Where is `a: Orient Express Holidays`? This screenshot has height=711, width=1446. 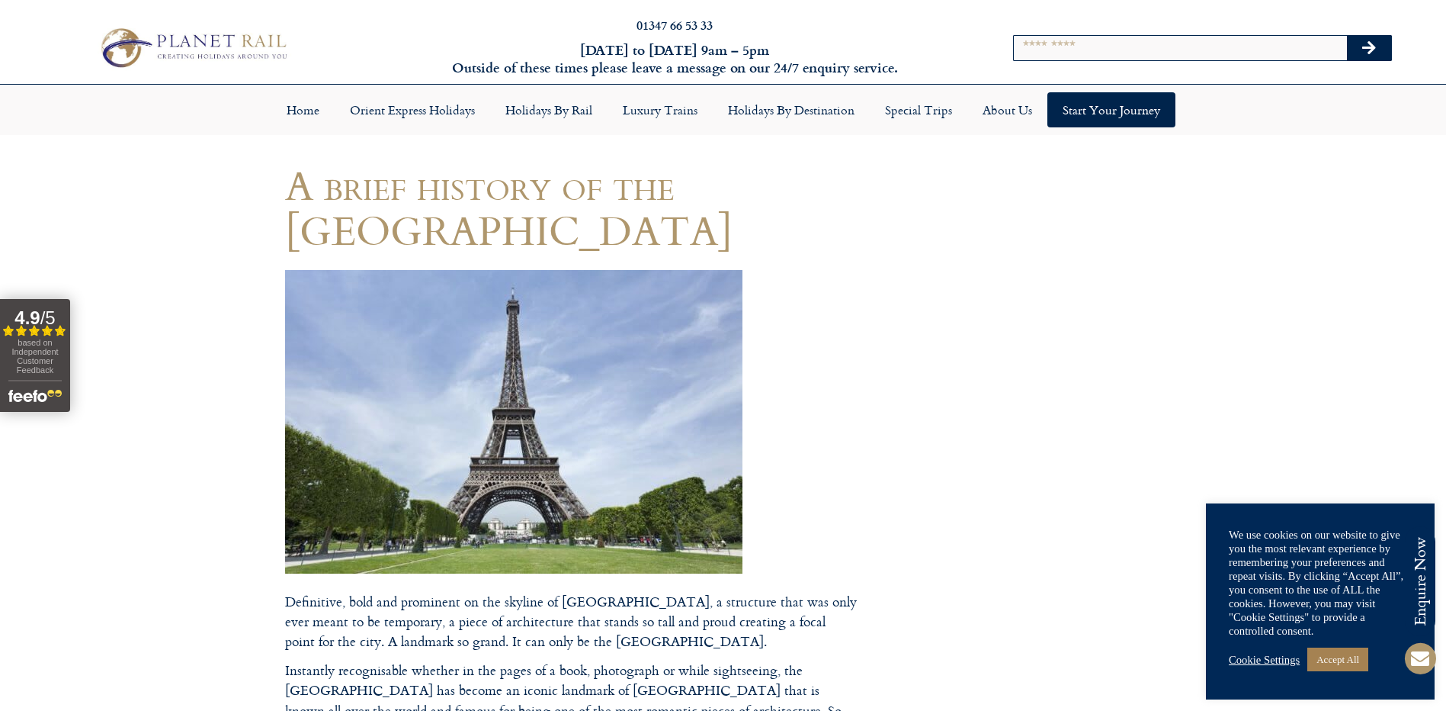 a: Orient Express Holidays is located at coordinates (412, 110).